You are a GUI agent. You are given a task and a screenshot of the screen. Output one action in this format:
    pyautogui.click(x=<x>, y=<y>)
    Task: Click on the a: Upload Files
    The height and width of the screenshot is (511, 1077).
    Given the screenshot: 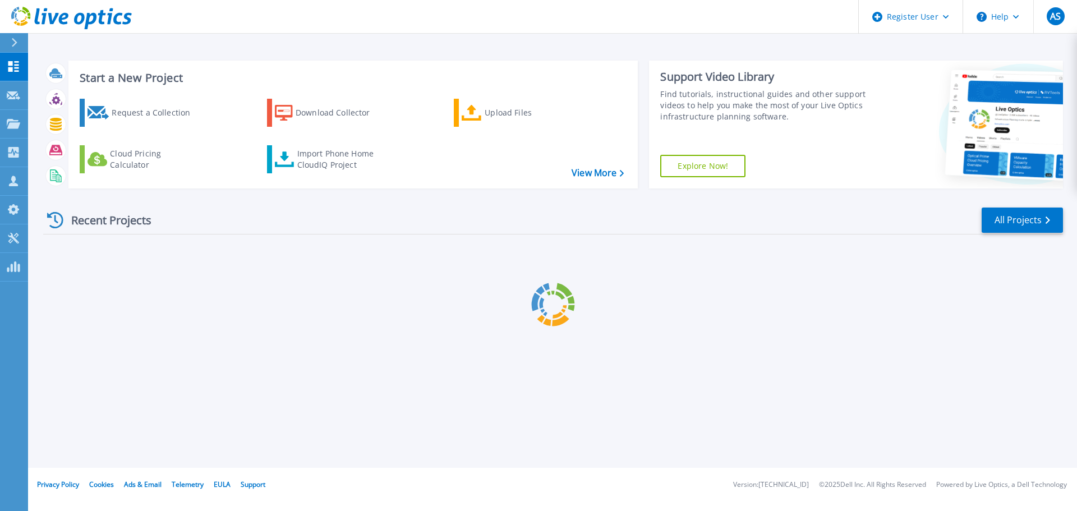 What is the action you would take?
    pyautogui.click(x=516, y=113)
    